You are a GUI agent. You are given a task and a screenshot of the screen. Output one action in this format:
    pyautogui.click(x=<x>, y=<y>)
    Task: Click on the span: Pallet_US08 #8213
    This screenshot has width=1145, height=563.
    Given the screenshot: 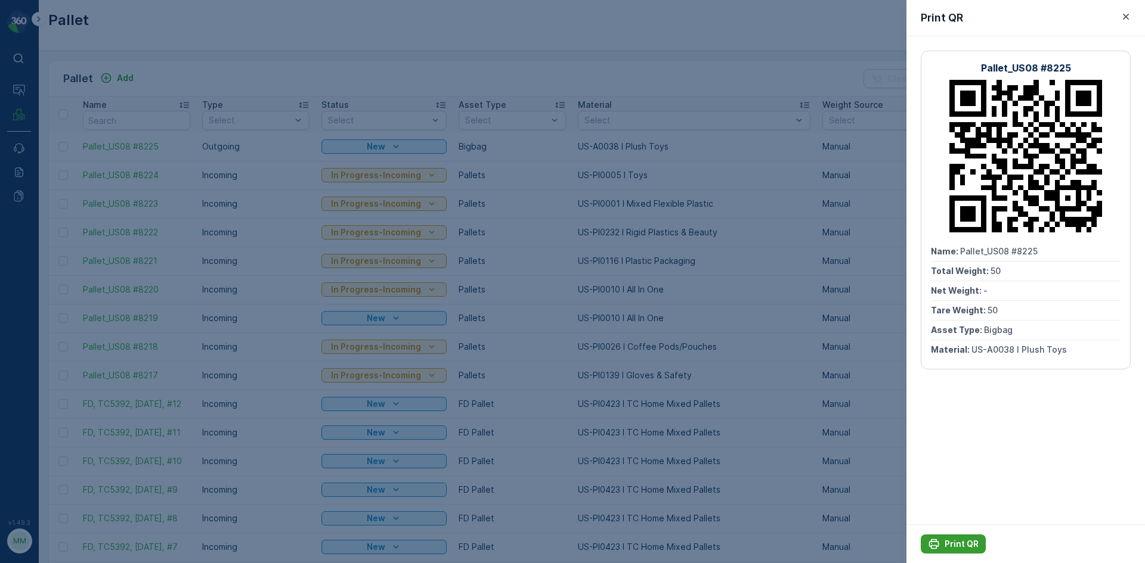 What is the action you would take?
    pyautogui.click(x=77, y=524)
    